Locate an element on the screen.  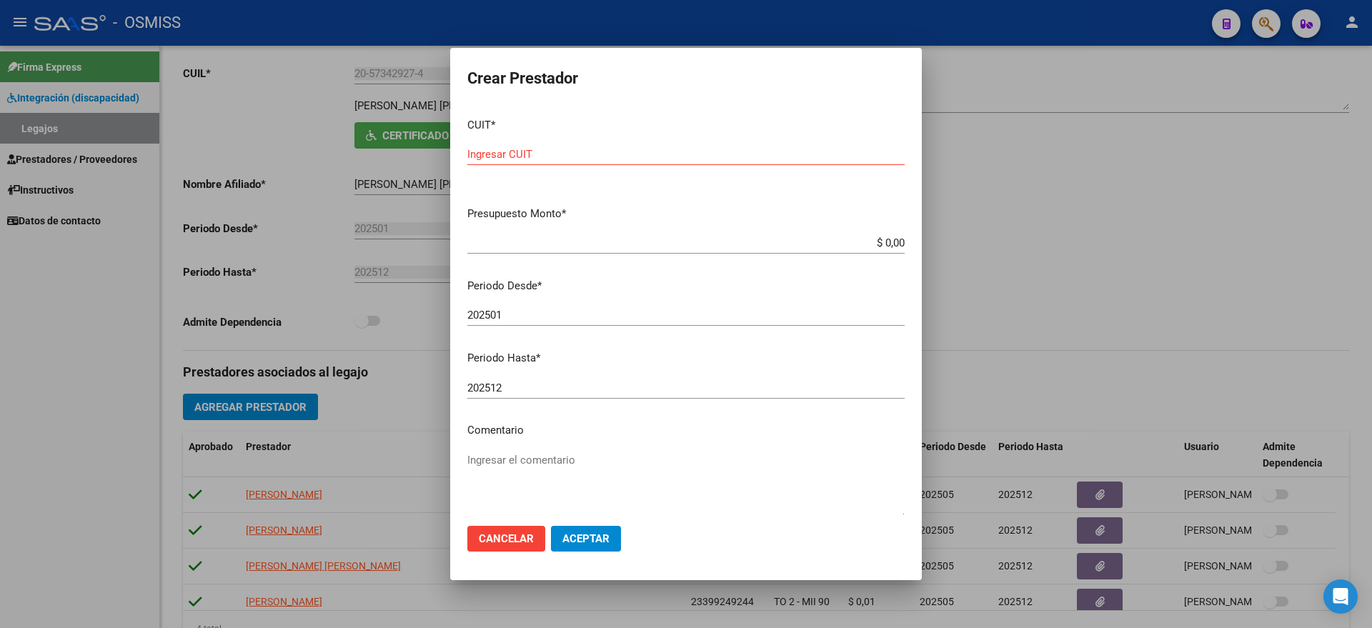
p: Comentario is located at coordinates (686, 430).